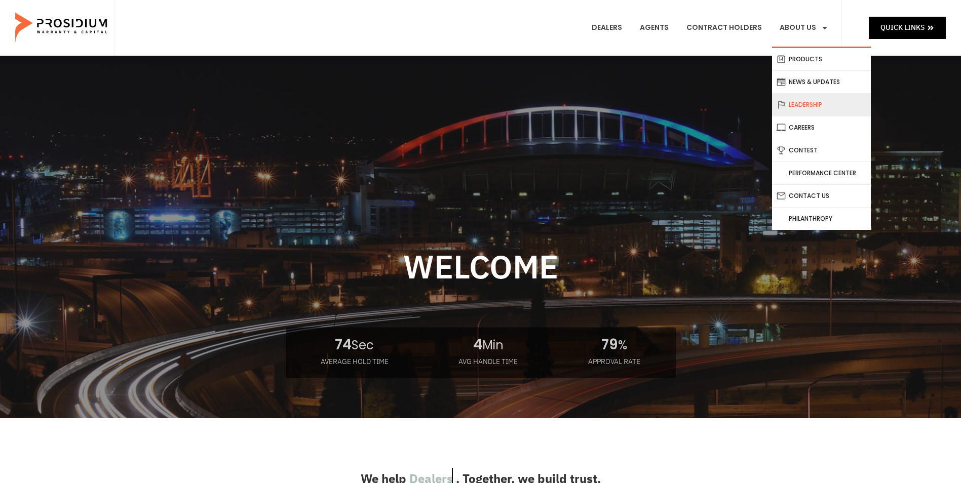  What do you see at coordinates (607, 28) in the screenshot?
I see `a: Dealers` at bounding box center [607, 28].